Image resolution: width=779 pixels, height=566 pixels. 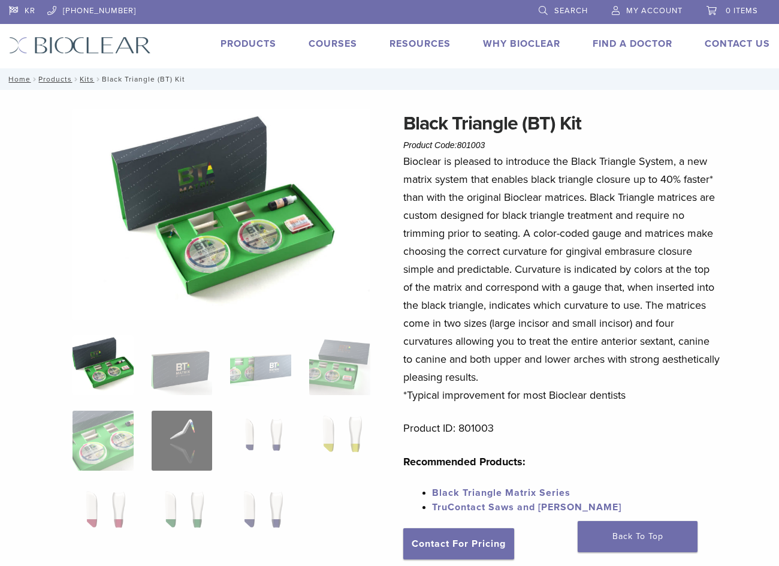 What do you see at coordinates (654, 11) in the screenshot?
I see `span: My Account` at bounding box center [654, 11].